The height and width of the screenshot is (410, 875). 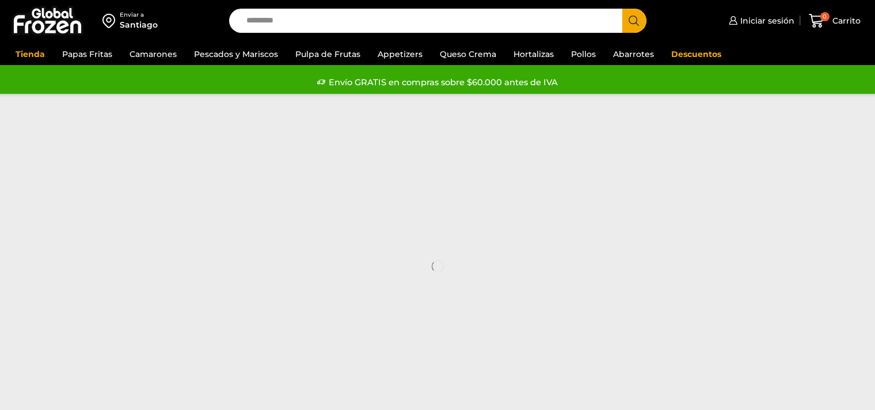 I want to click on span: 0, so click(x=825, y=17).